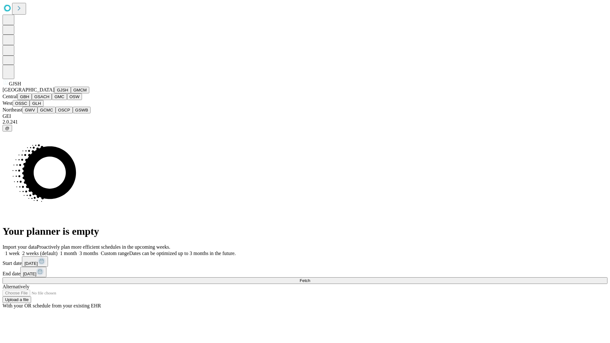 This screenshot has width=610, height=343. What do you see at coordinates (10, 96) in the screenshot?
I see `span: Central` at bounding box center [10, 96].